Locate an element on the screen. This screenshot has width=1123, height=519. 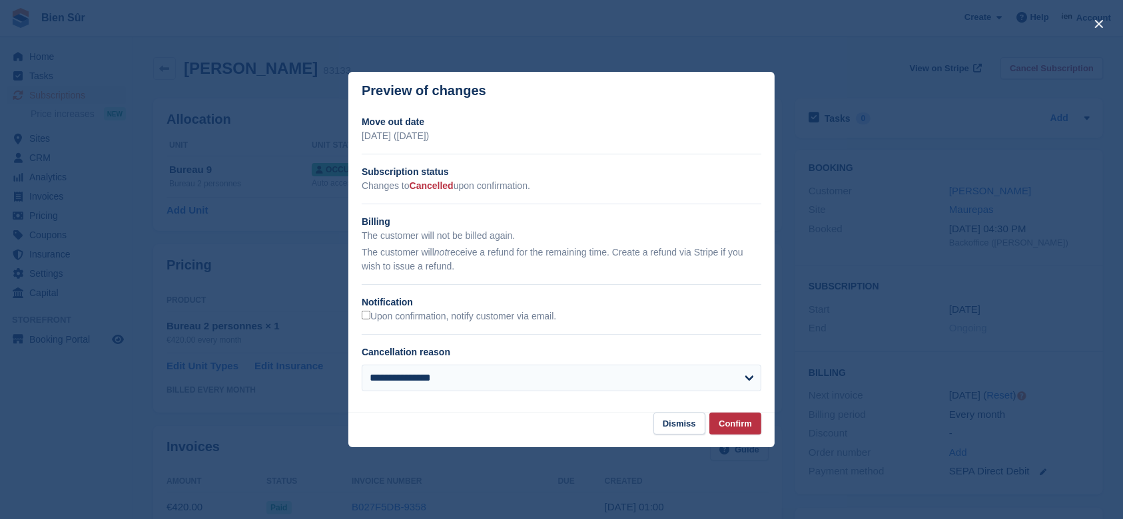
h2: Move out date is located at coordinates (561, 122).